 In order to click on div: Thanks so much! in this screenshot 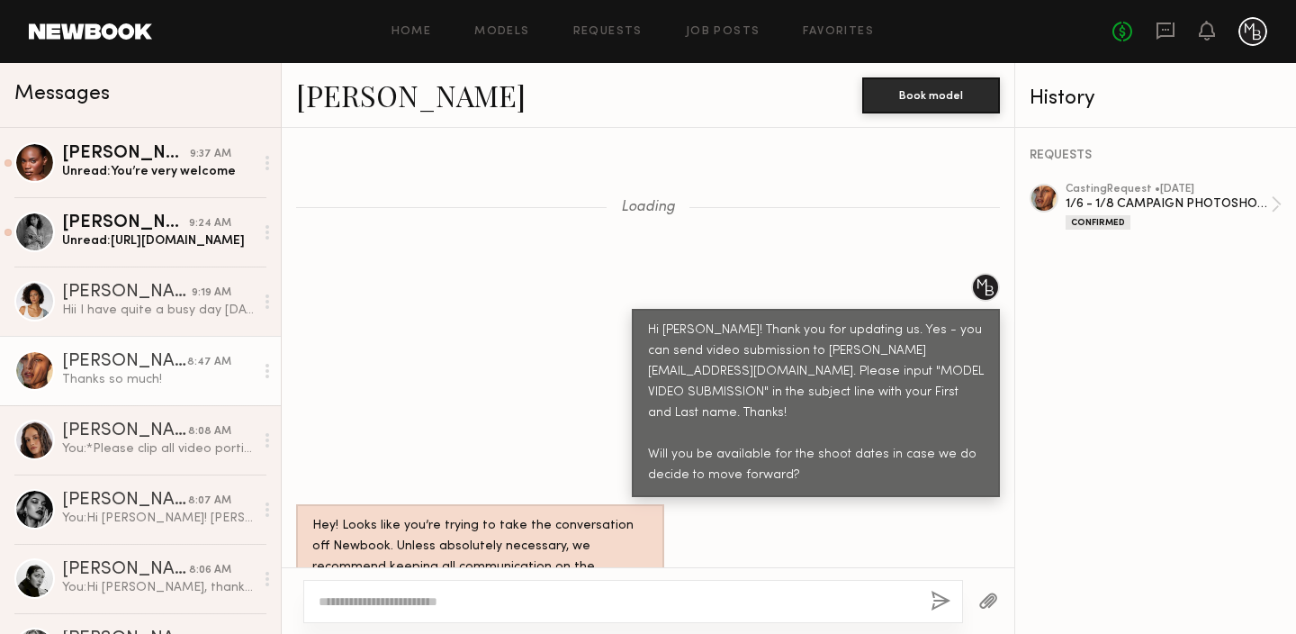, I will do `click(157, 379)`.